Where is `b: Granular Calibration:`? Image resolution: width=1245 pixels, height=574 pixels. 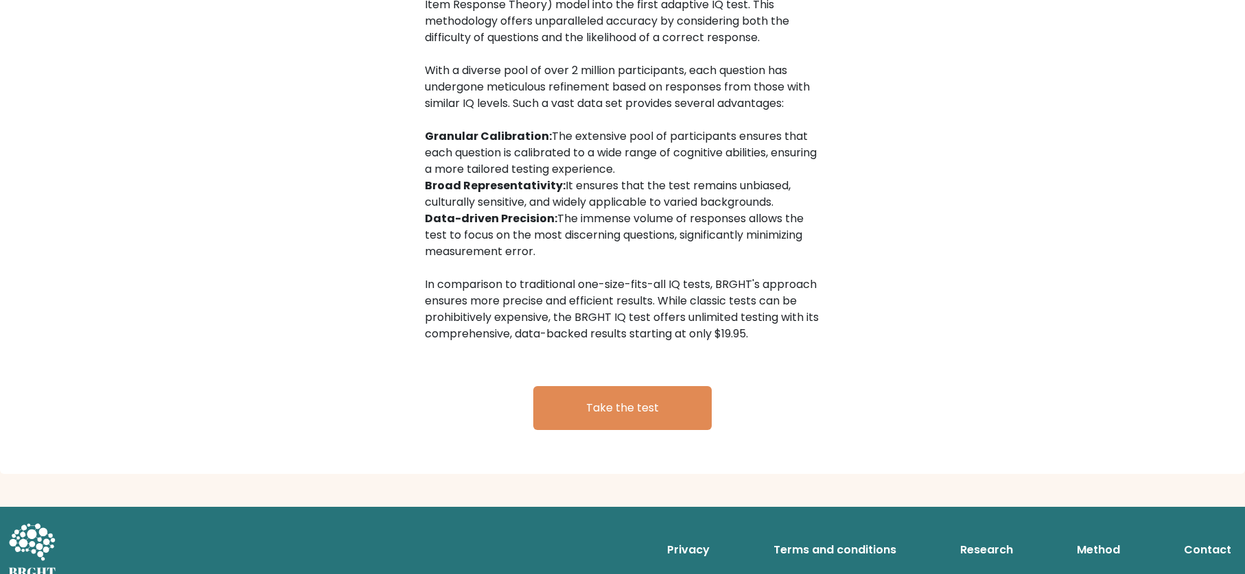
b: Granular Calibration: is located at coordinates (488, 136).